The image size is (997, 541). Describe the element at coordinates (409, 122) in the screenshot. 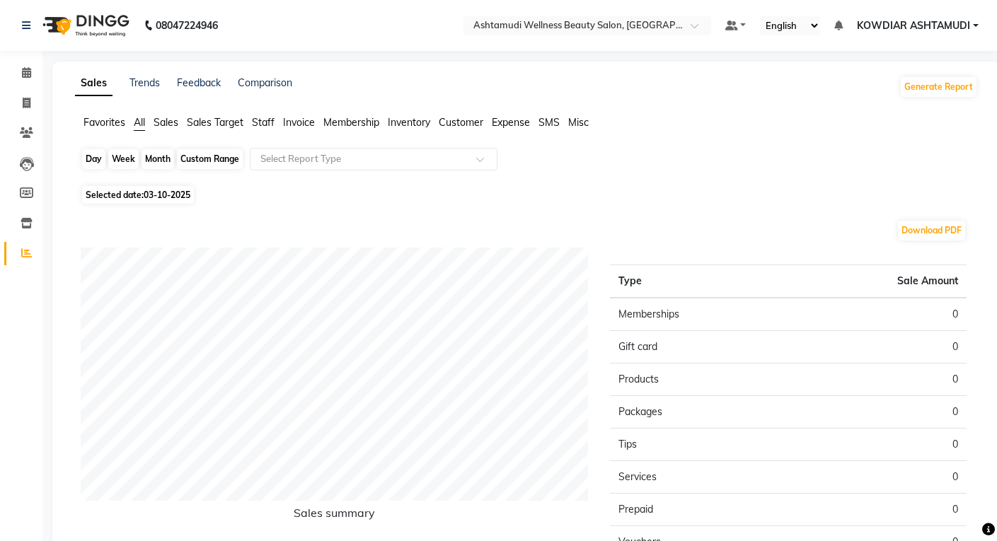

I see `span: Inventory` at that location.